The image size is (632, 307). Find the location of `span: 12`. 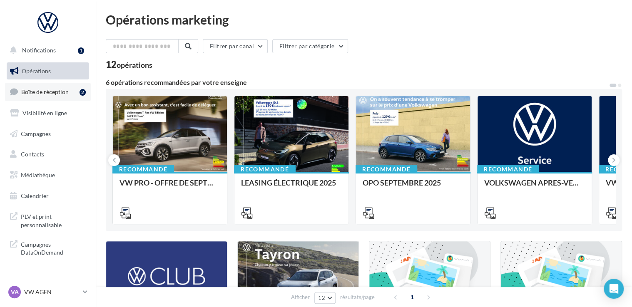

span: 12 is located at coordinates (321, 298).